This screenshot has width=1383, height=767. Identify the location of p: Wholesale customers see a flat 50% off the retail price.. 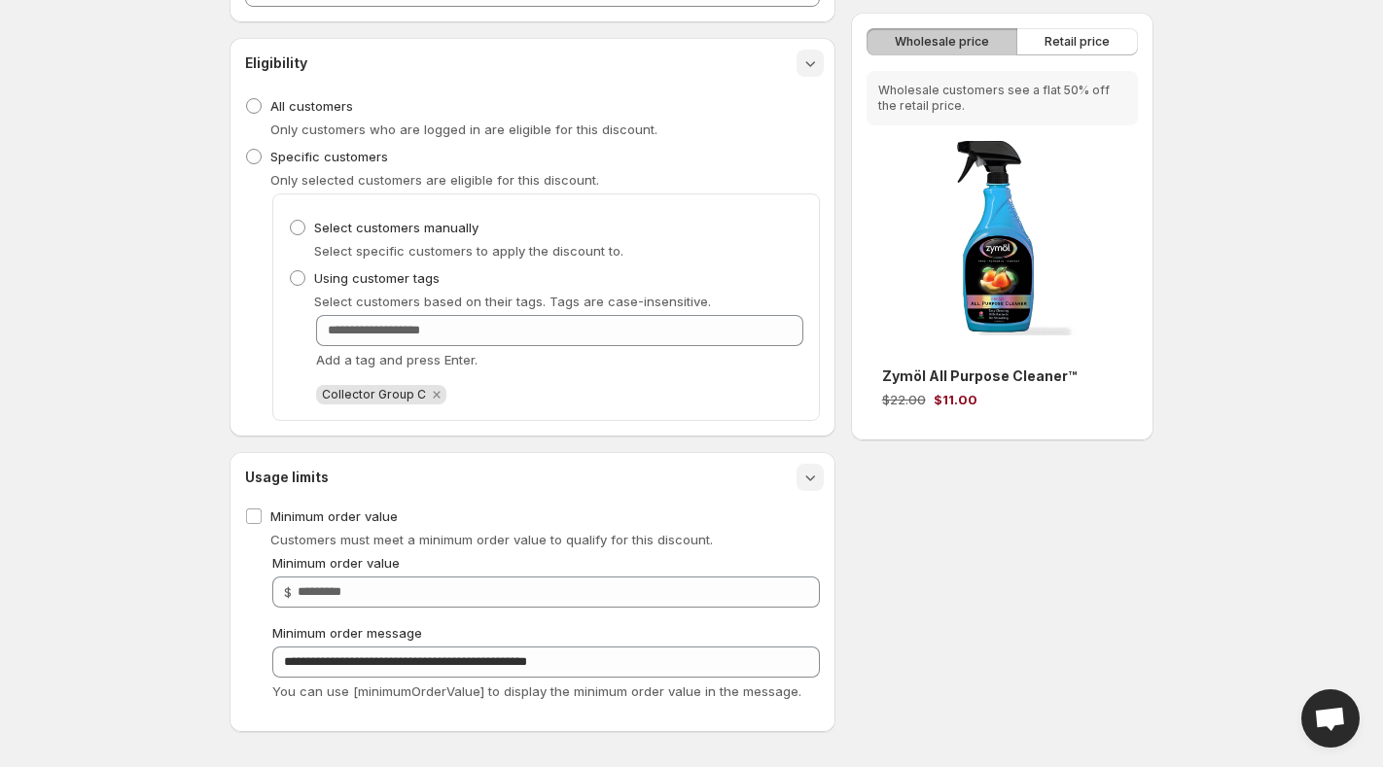
(1002, 98).